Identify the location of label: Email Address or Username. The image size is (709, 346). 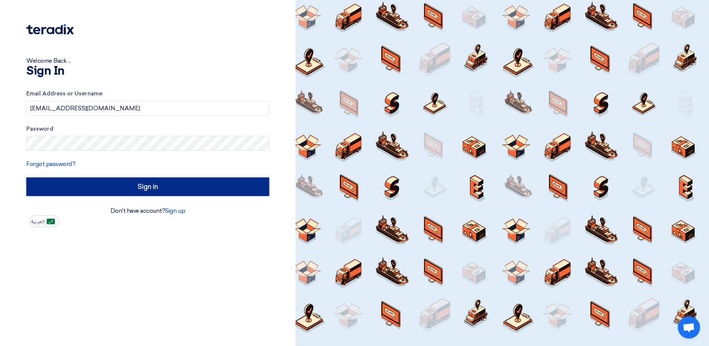
(148, 93).